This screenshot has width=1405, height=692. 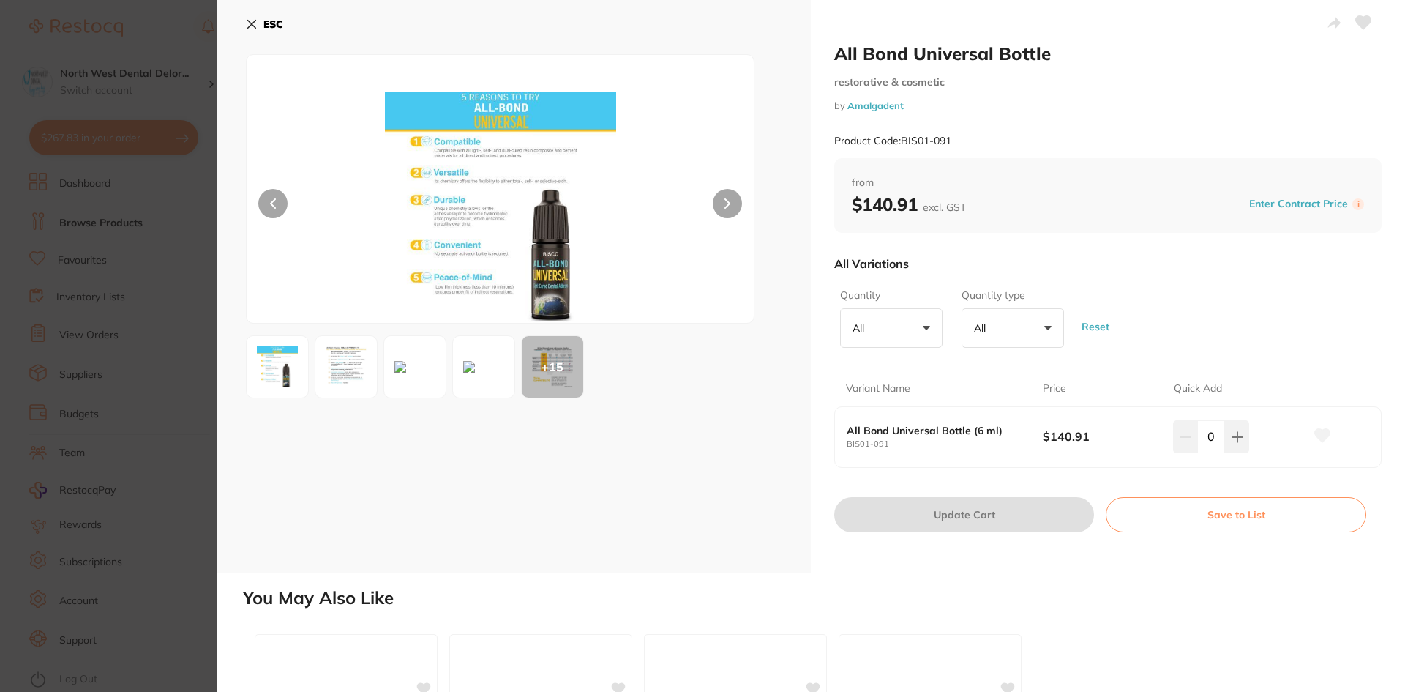 What do you see at coordinates (553, 367) in the screenshot?
I see `button: +15` at bounding box center [553, 367].